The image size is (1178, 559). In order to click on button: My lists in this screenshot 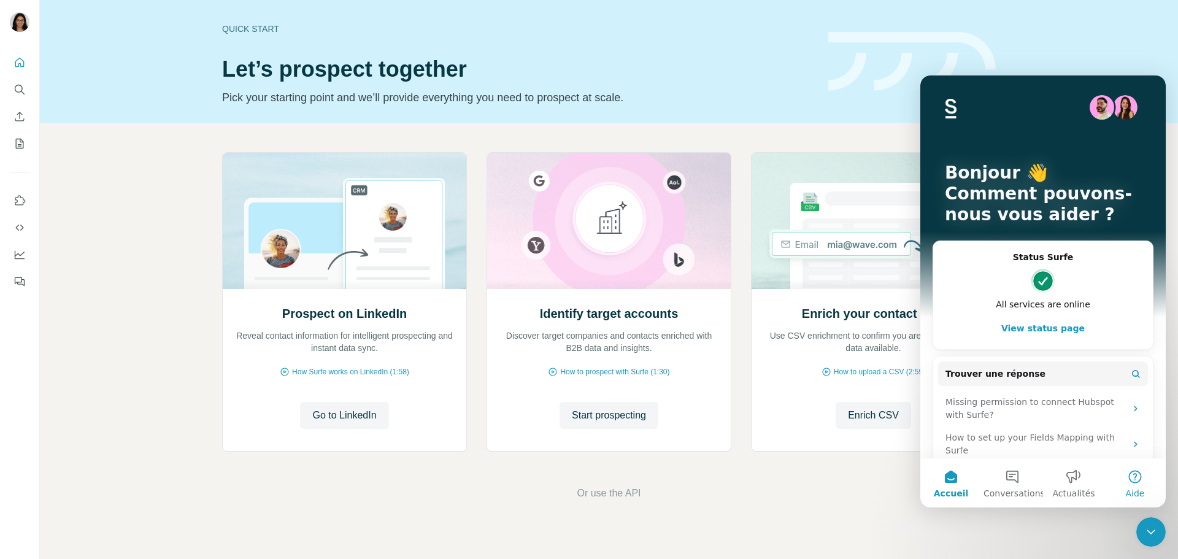, I will do `click(20, 144)`.